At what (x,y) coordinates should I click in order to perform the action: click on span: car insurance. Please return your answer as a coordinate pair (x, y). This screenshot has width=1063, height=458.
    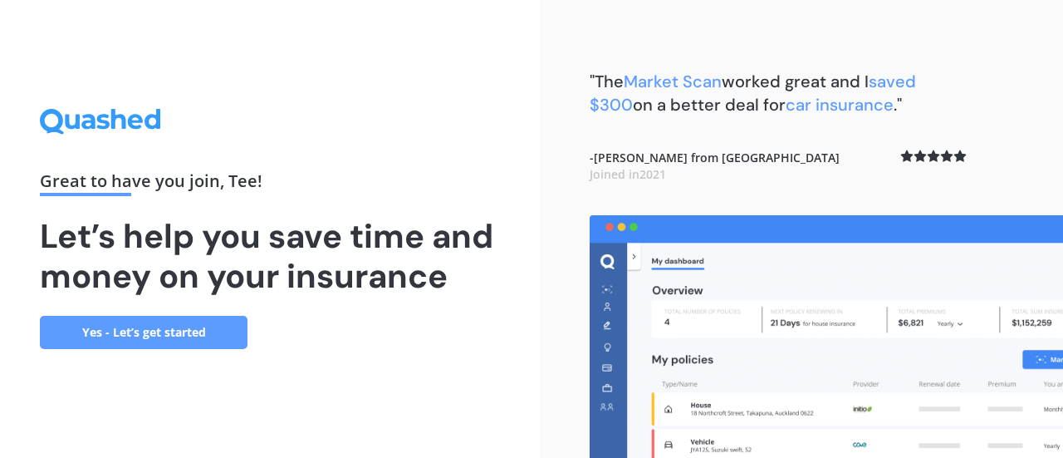
    Looking at the image, I should click on (840, 105).